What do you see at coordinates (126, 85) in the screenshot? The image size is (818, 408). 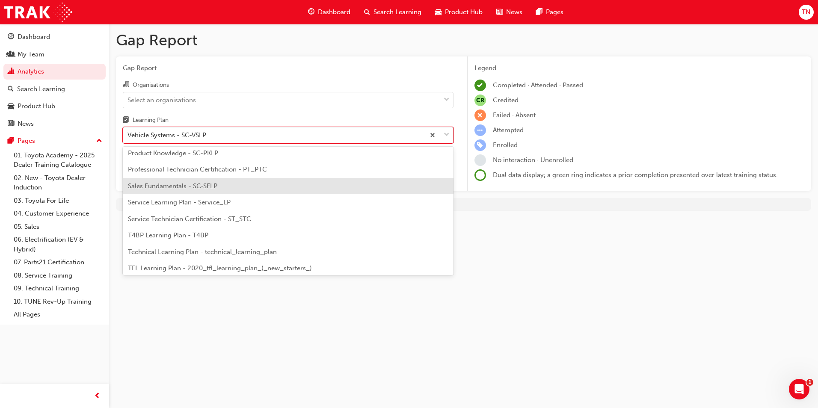 I see `span: organisation-icon` at bounding box center [126, 85].